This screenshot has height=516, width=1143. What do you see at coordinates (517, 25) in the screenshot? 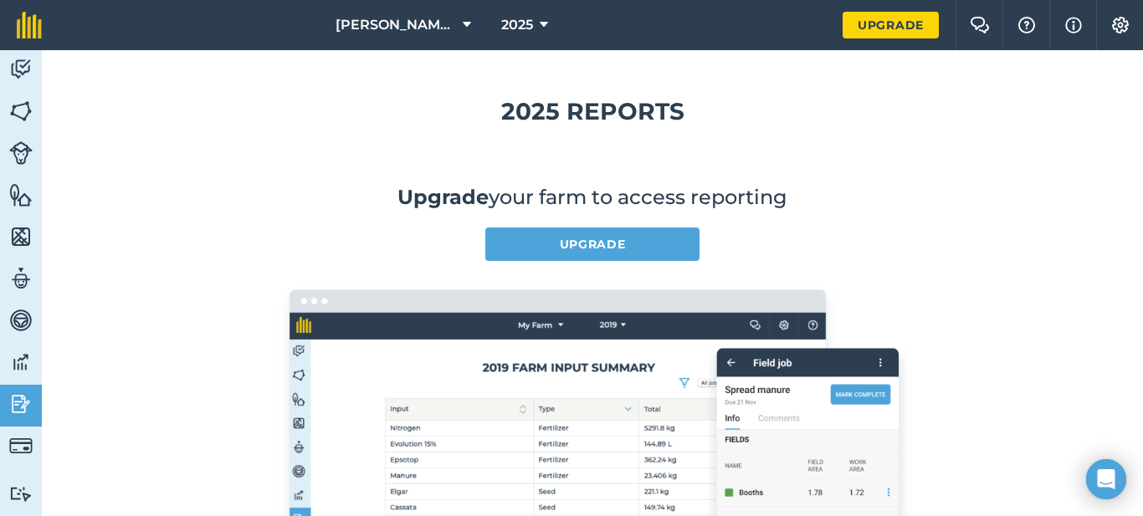
I see `span: 2025` at bounding box center [517, 25].